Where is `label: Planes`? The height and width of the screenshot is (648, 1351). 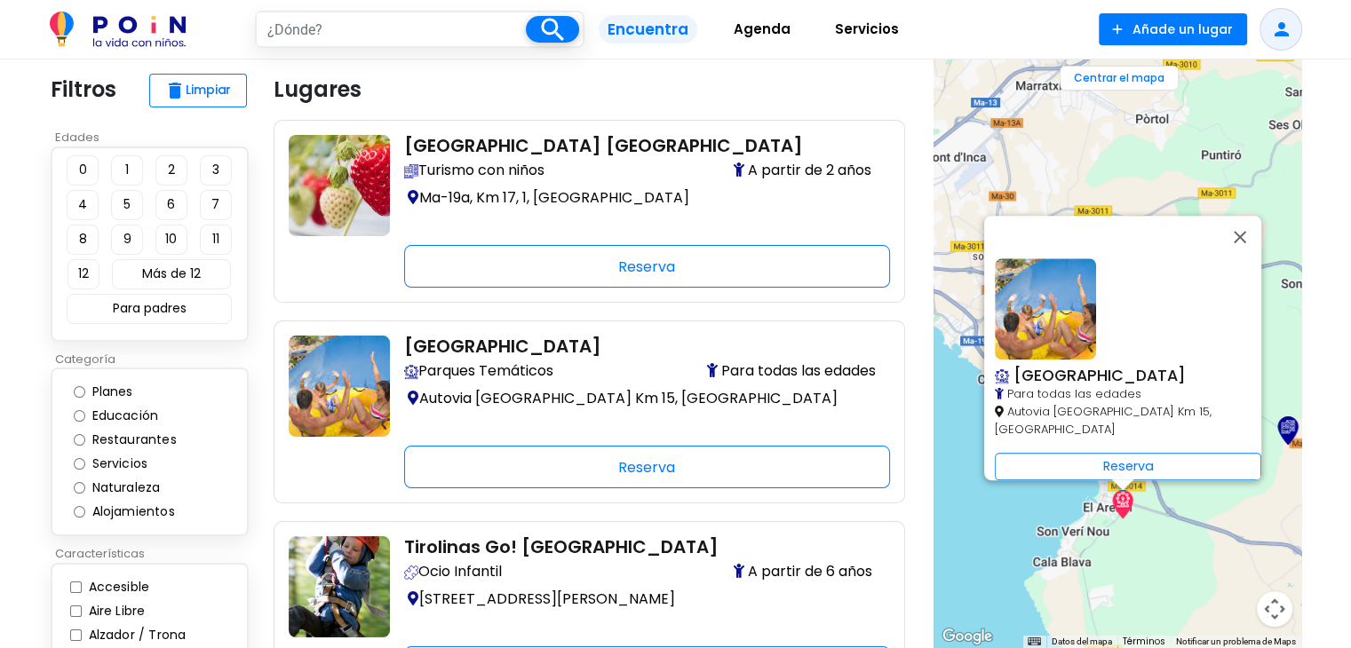 label: Planes is located at coordinates (119, 392).